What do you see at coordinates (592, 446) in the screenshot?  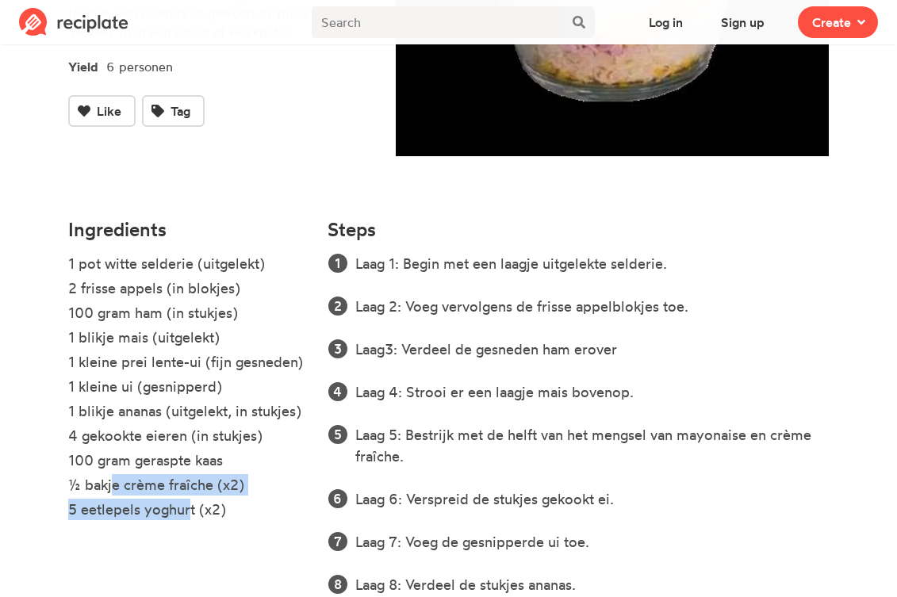 I see `li: Laag 5: Bestrijk met de helft van het mengsel van mayonaise en crème fraîche.` at bounding box center [592, 446].